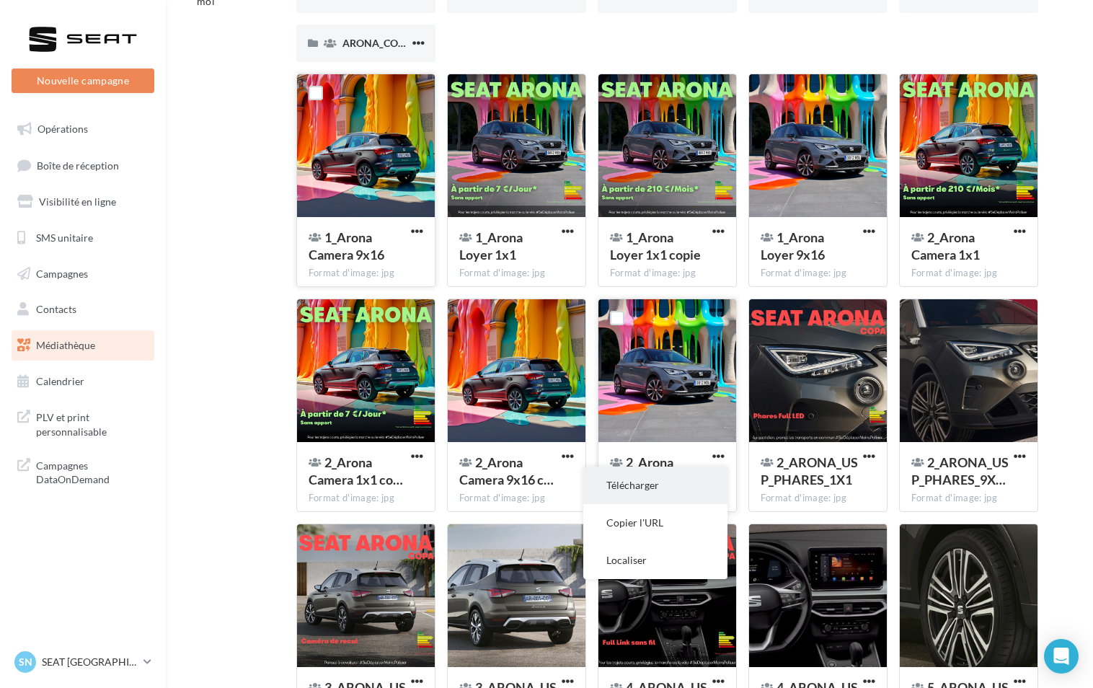 The height and width of the screenshot is (688, 1093). I want to click on span: 1_Arona Loyer 9x16, so click(792, 246).